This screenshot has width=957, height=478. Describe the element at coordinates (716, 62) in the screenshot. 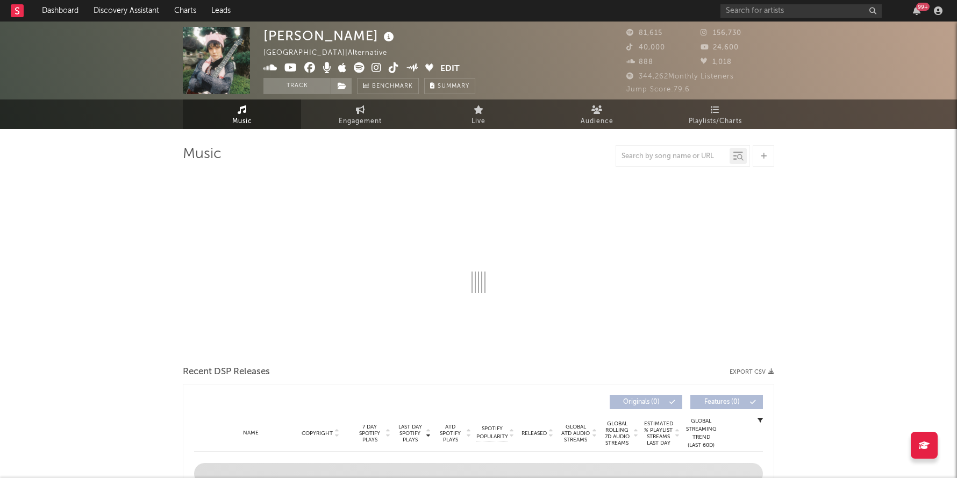

I see `span: 1,018` at that location.